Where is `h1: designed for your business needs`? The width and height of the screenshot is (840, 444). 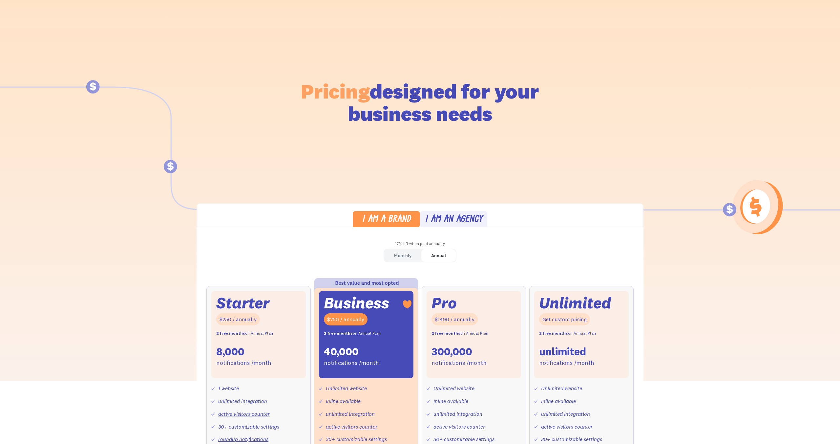 h1: designed for your business needs is located at coordinates (420, 102).